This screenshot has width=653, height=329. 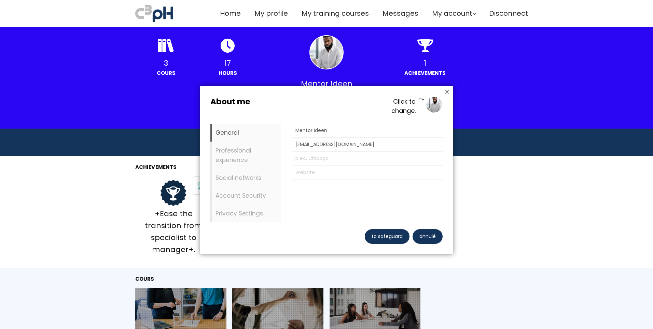 I want to click on input: Website, so click(x=367, y=172).